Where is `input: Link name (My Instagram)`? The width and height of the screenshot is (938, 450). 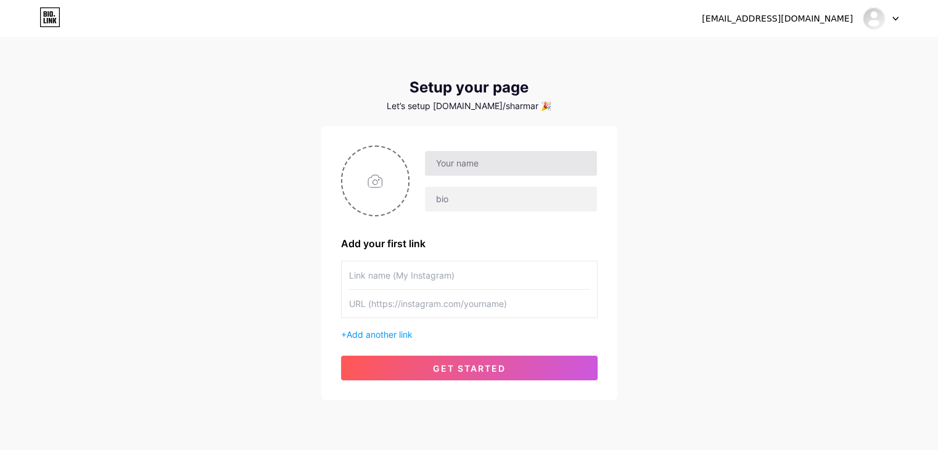
input: Link name (My Instagram) is located at coordinates (469, 275).